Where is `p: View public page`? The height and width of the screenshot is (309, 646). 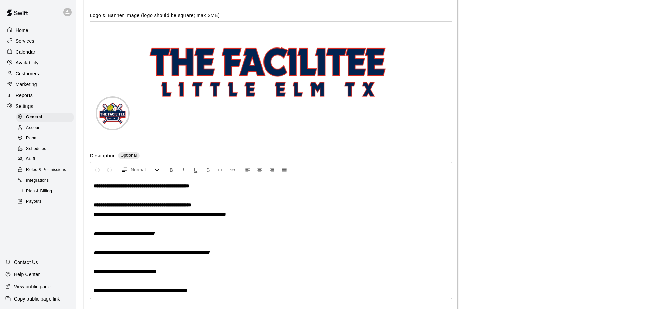
p: View public page is located at coordinates (32, 286).